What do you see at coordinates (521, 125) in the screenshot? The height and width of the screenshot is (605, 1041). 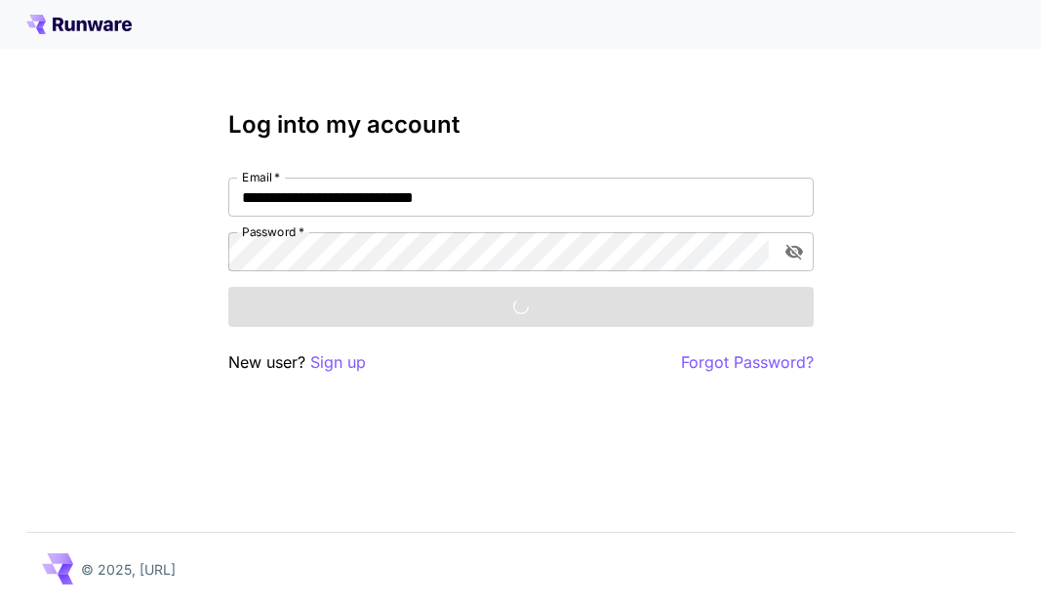 I see `h3: Log into my account` at bounding box center [521, 125].